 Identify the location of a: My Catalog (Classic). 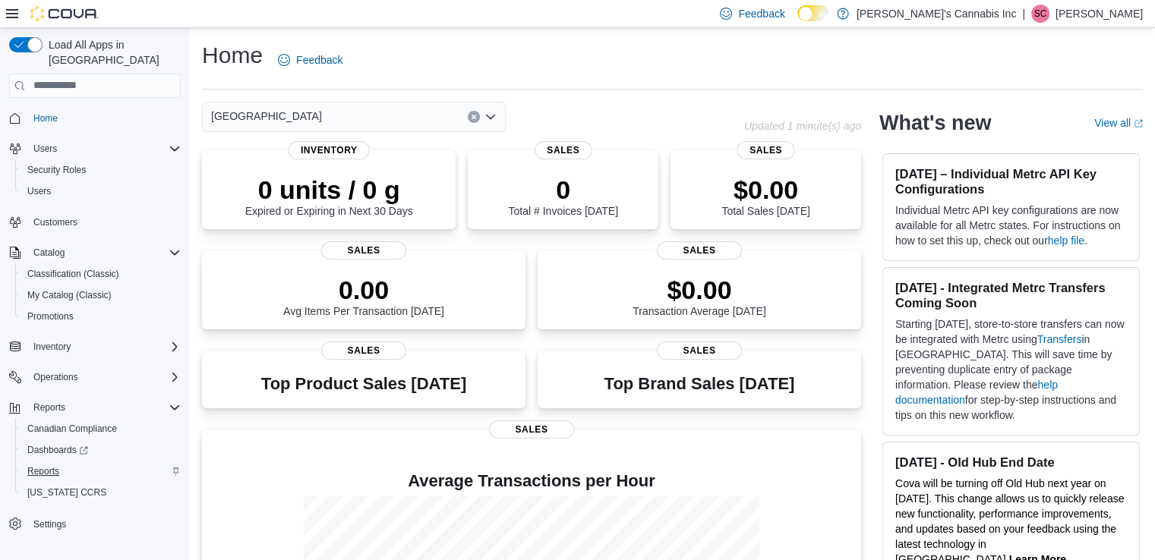
(69, 295).